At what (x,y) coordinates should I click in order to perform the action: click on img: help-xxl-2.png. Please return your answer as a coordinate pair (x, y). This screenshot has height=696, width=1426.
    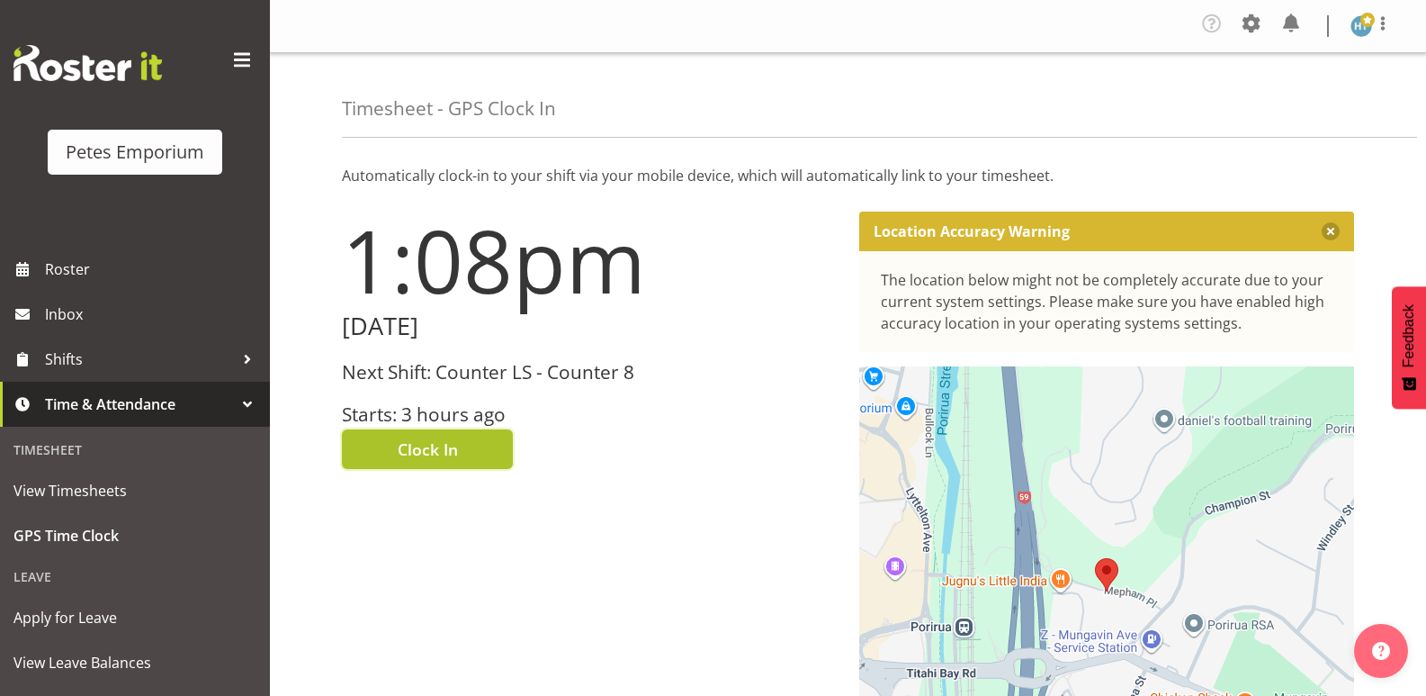
    Looking at the image, I should click on (1381, 651).